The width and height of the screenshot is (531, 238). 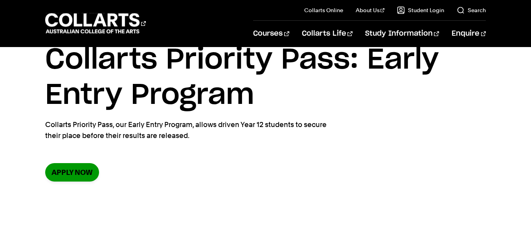 I want to click on a: Enquire, so click(x=468, y=34).